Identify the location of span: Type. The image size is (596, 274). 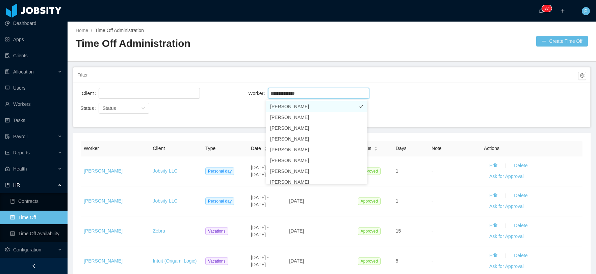
(210, 148).